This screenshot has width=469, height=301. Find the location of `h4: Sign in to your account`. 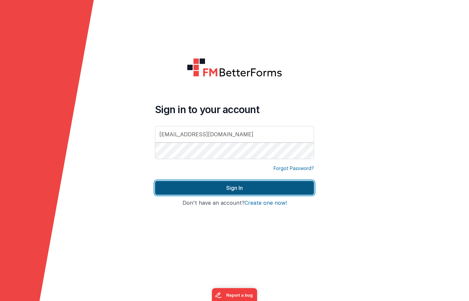

h4: Sign in to your account is located at coordinates (234, 110).